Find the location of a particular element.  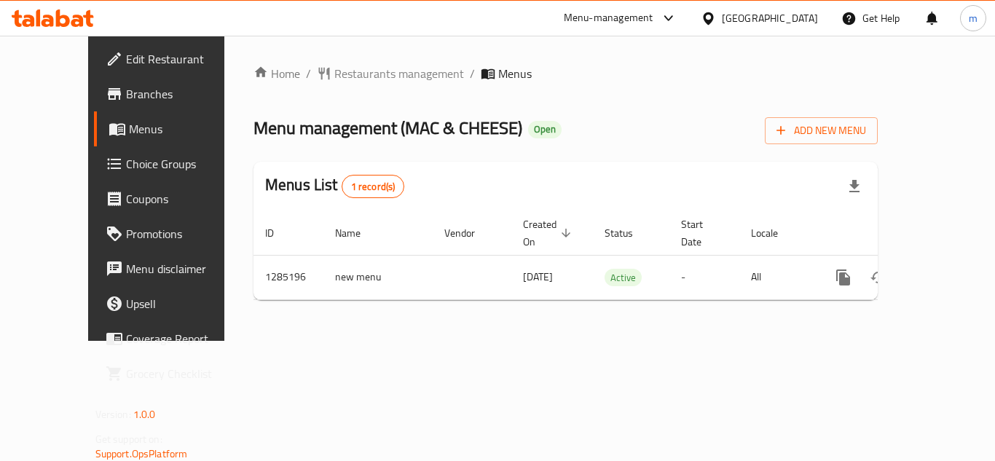

span: Locale is located at coordinates (773, 233).